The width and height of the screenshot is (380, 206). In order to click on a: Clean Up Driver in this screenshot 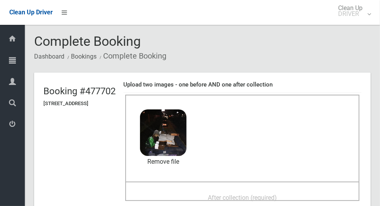, I will do `click(31, 12)`.